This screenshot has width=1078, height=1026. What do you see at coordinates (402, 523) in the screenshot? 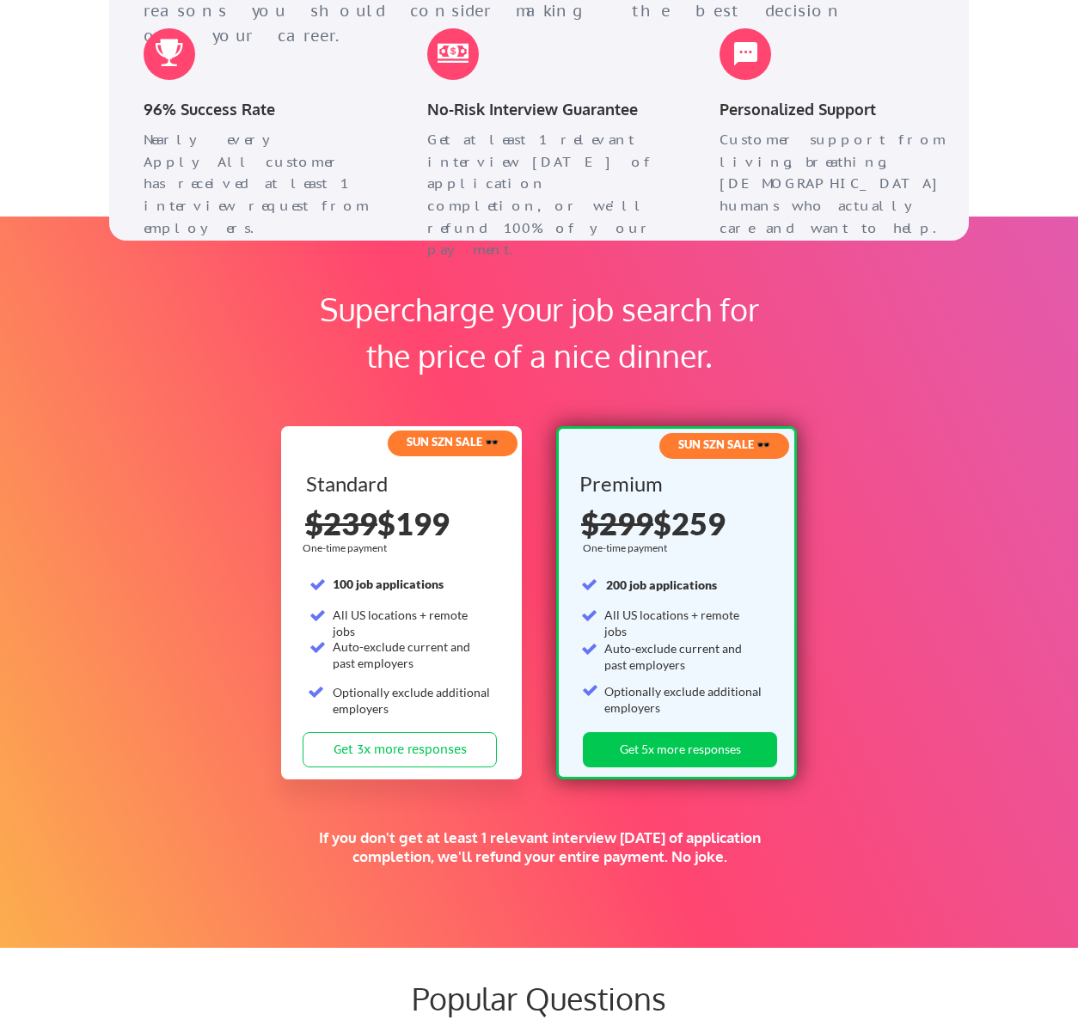
I see `div: $199` at bounding box center [402, 523].